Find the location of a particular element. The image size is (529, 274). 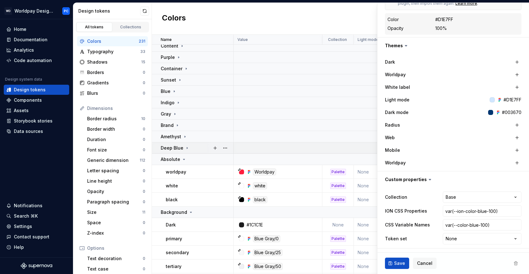

p: Deep Blue is located at coordinates (172, 148).